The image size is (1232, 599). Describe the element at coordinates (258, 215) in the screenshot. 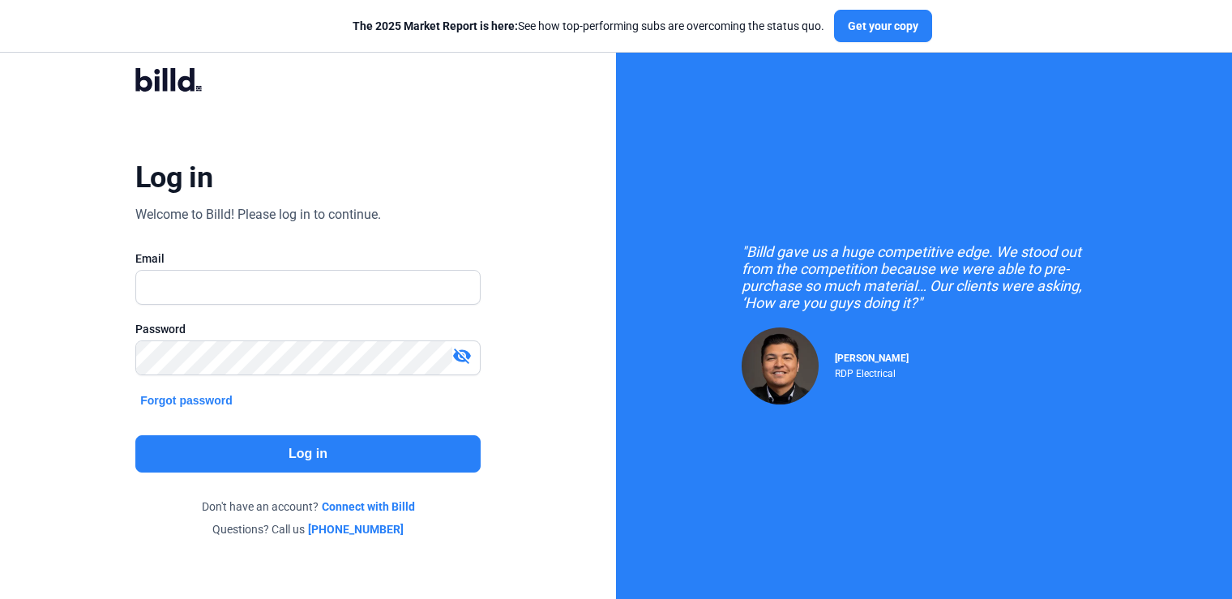

I see `div: Welcome to Billd! Please log in to continue.` at that location.